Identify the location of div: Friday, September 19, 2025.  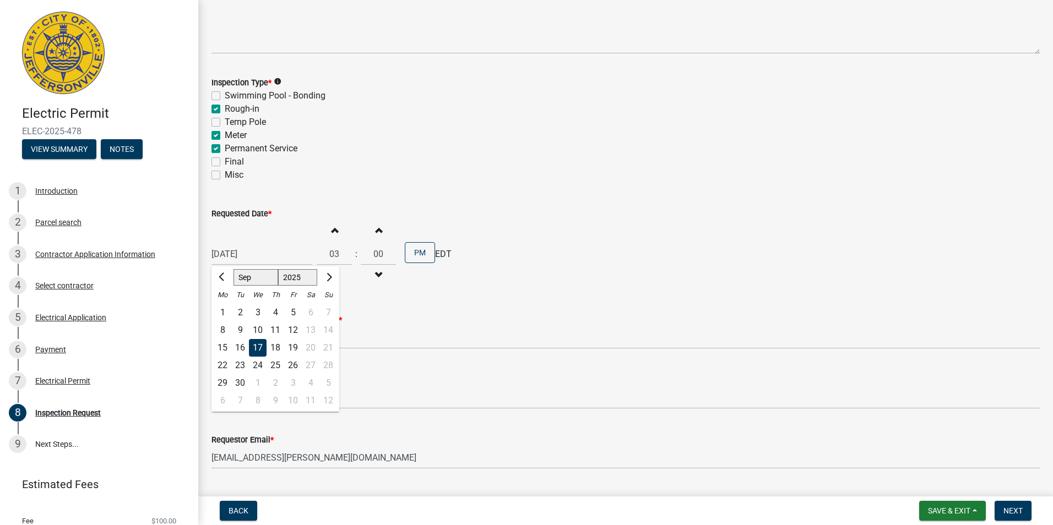
(293, 348).